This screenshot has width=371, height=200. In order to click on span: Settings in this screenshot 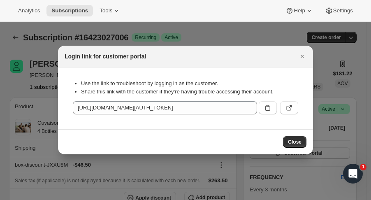, I will do `click(343, 11)`.